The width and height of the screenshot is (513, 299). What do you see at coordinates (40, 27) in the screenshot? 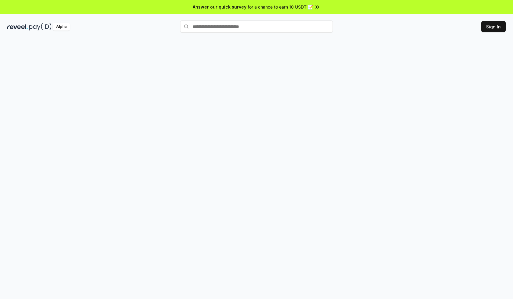
I see `img: pay_id` at bounding box center [40, 27].